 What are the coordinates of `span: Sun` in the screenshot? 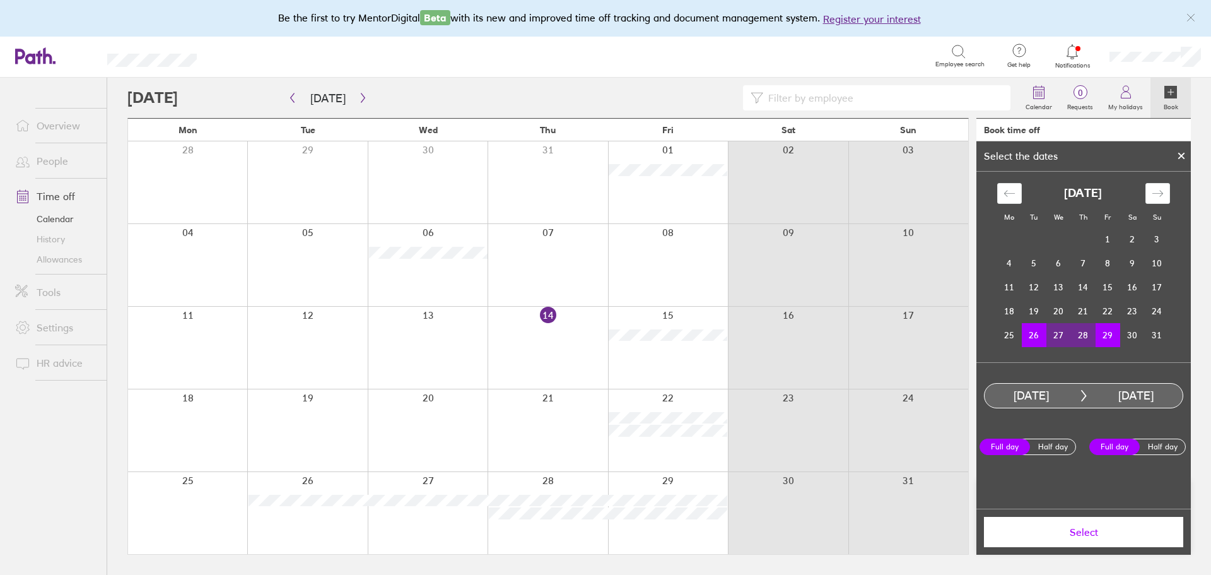 It's located at (908, 130).